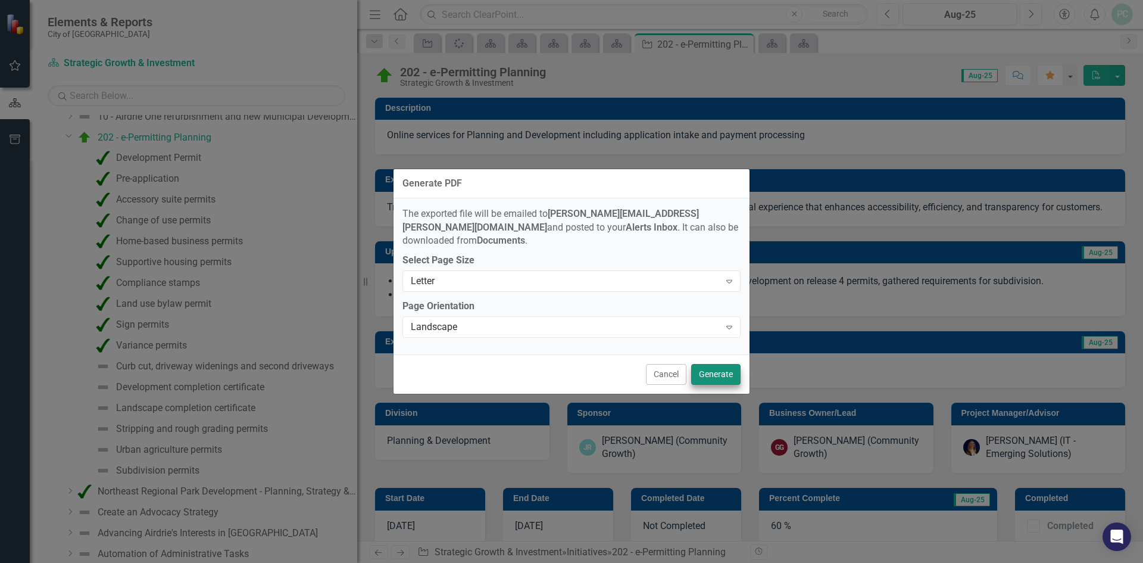  What do you see at coordinates (1117, 536) in the screenshot?
I see `div: Open Intercom Messenger` at bounding box center [1117, 536].